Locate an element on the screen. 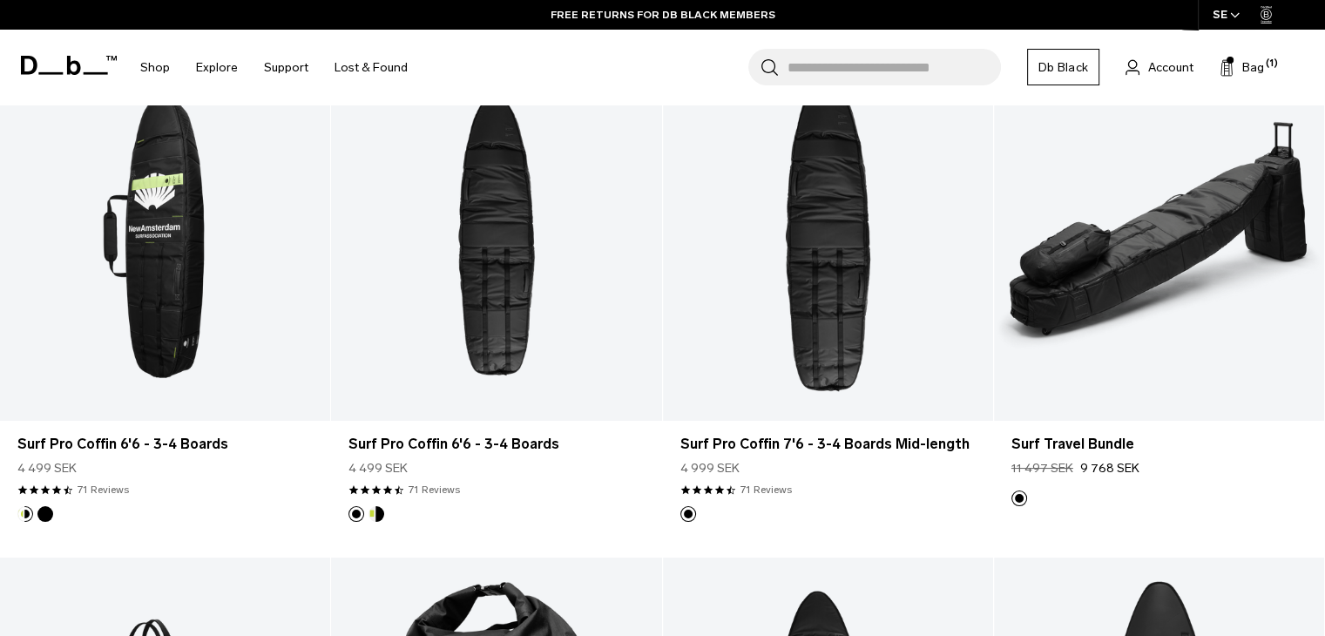  a: Explore is located at coordinates (217, 67).